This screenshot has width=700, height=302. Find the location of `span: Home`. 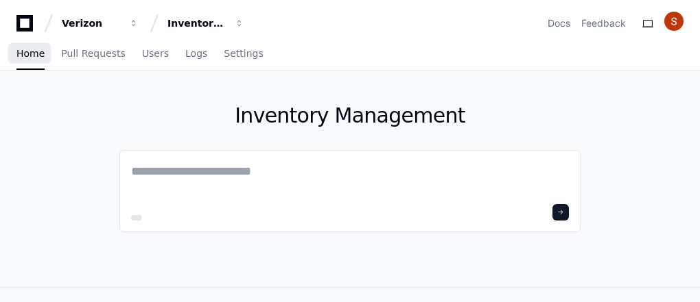

span: Home is located at coordinates (30, 53).